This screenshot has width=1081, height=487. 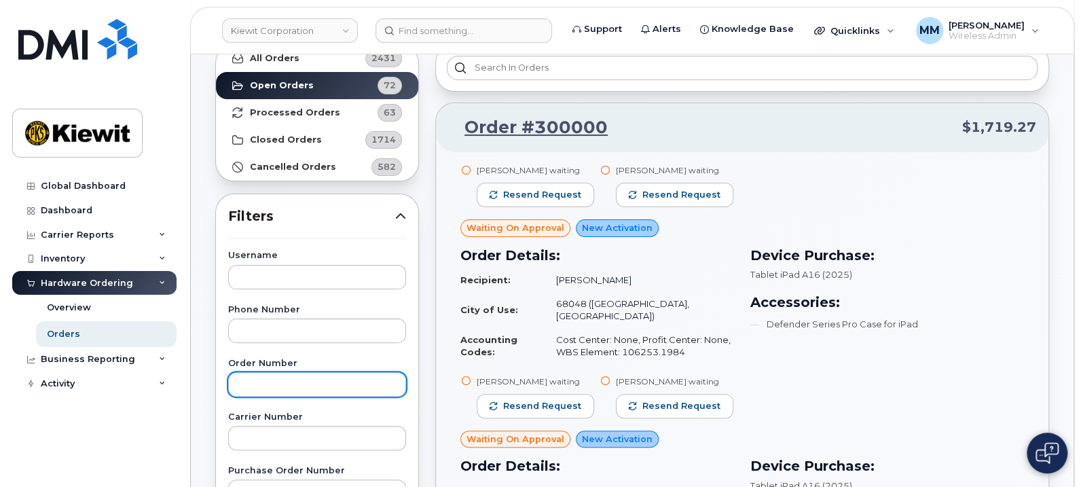 What do you see at coordinates (1047, 453) in the screenshot?
I see `img: Open chat` at bounding box center [1047, 453].